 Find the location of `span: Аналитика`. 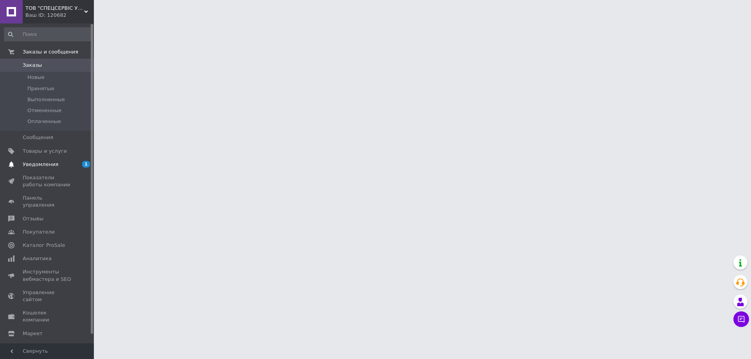

span: Аналитика is located at coordinates (37, 259).